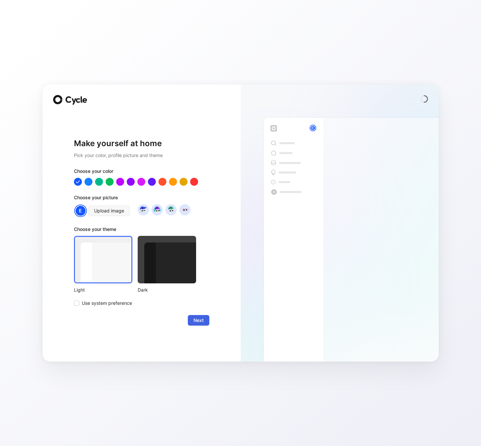 This screenshot has width=481, height=446. What do you see at coordinates (198, 320) in the screenshot?
I see `span: Next` at bounding box center [198, 320].